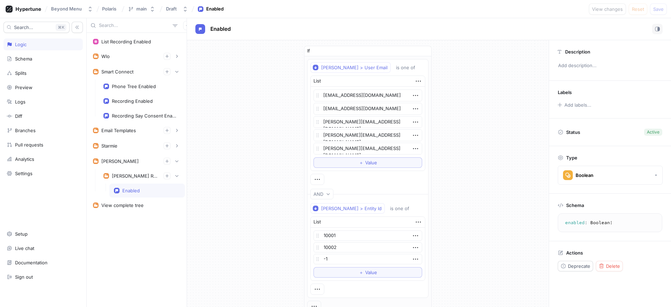 This screenshot has height=307, width=671. What do you see at coordinates (25, 130) in the screenshot?
I see `div: Branches` at bounding box center [25, 130].